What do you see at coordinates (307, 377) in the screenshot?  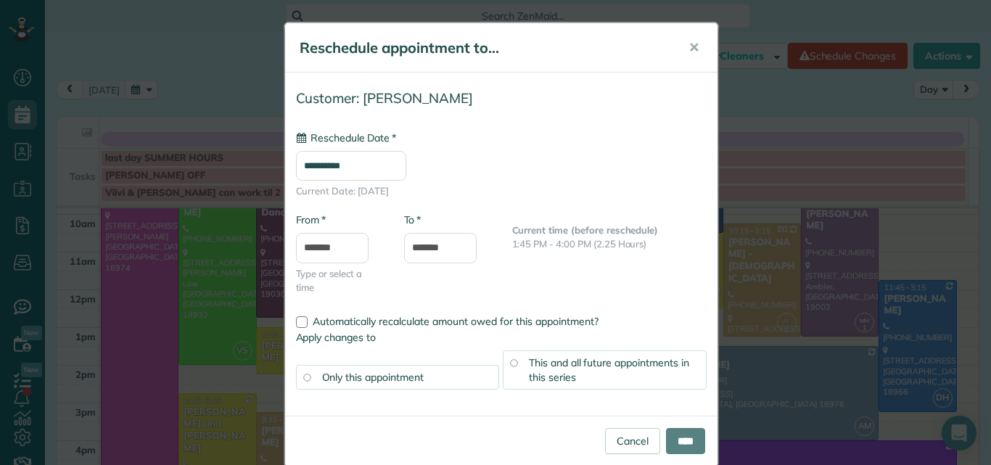 I see `input: Only this appointment` at bounding box center [307, 377].